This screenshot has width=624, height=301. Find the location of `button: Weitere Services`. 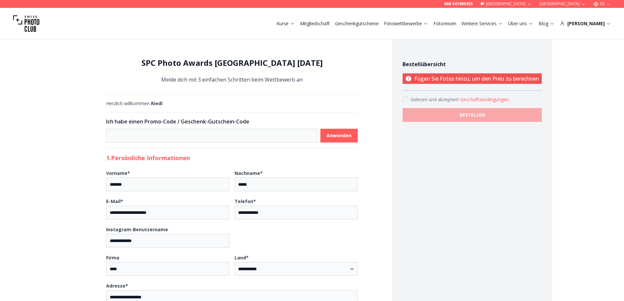

button: Weitere Services is located at coordinates (482, 24).